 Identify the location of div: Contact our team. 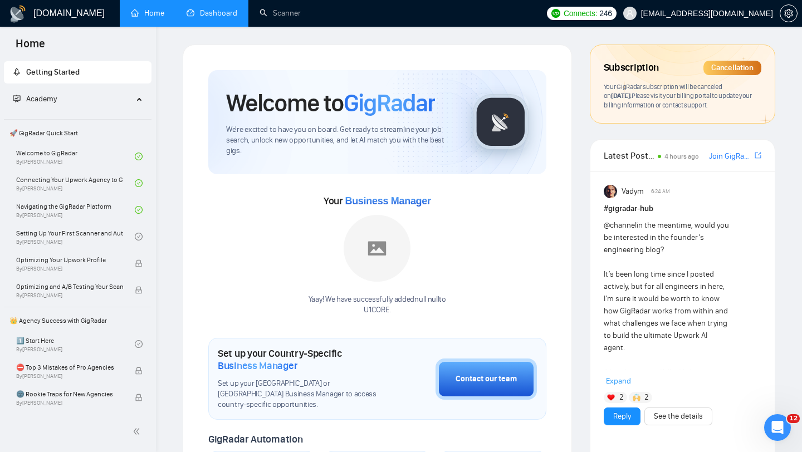
(486, 379).